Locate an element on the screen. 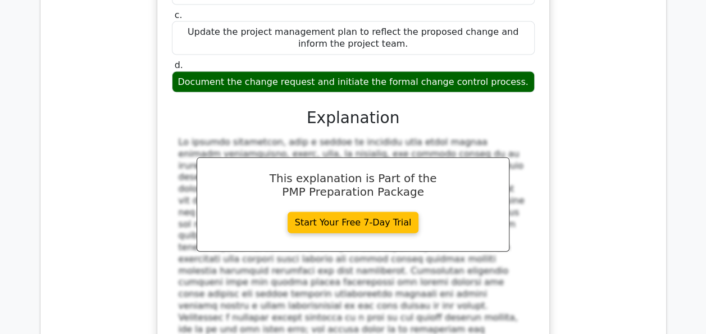 The image size is (706, 334). span: d. is located at coordinates (179, 65).